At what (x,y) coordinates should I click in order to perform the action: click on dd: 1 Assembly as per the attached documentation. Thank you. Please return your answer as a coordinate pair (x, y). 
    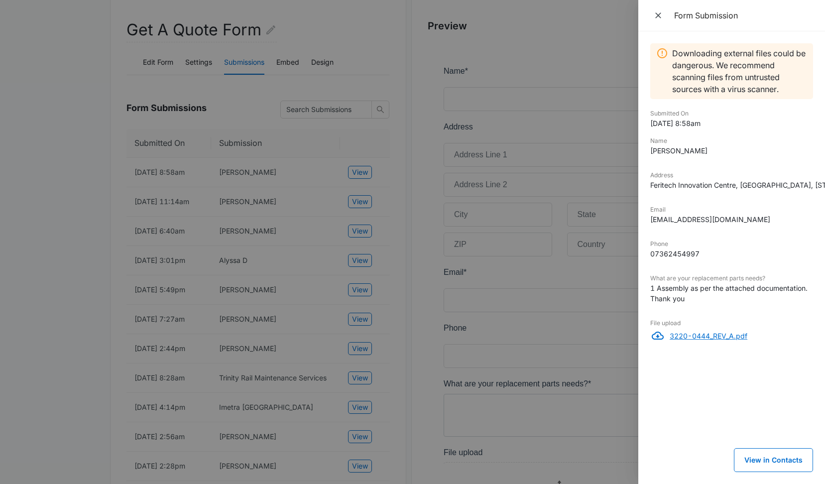
    Looking at the image, I should click on (732, 293).